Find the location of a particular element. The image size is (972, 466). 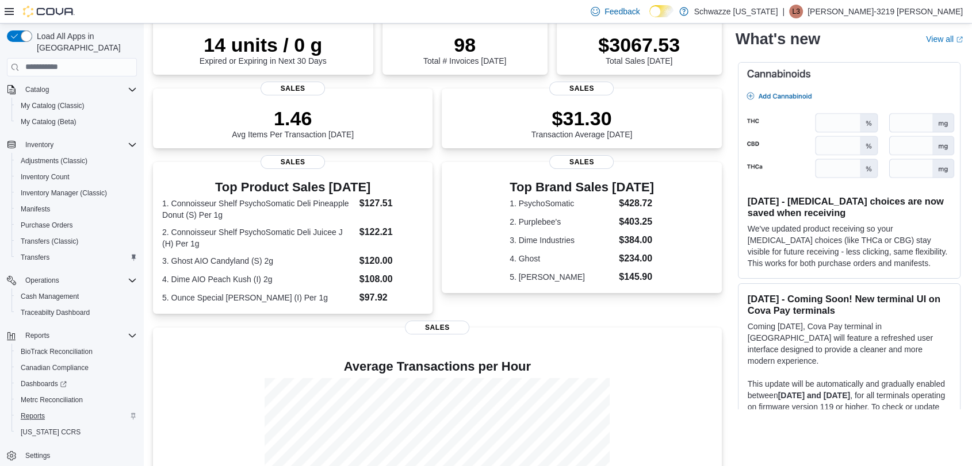

a: Traceabilty Dashboard is located at coordinates (55, 313).